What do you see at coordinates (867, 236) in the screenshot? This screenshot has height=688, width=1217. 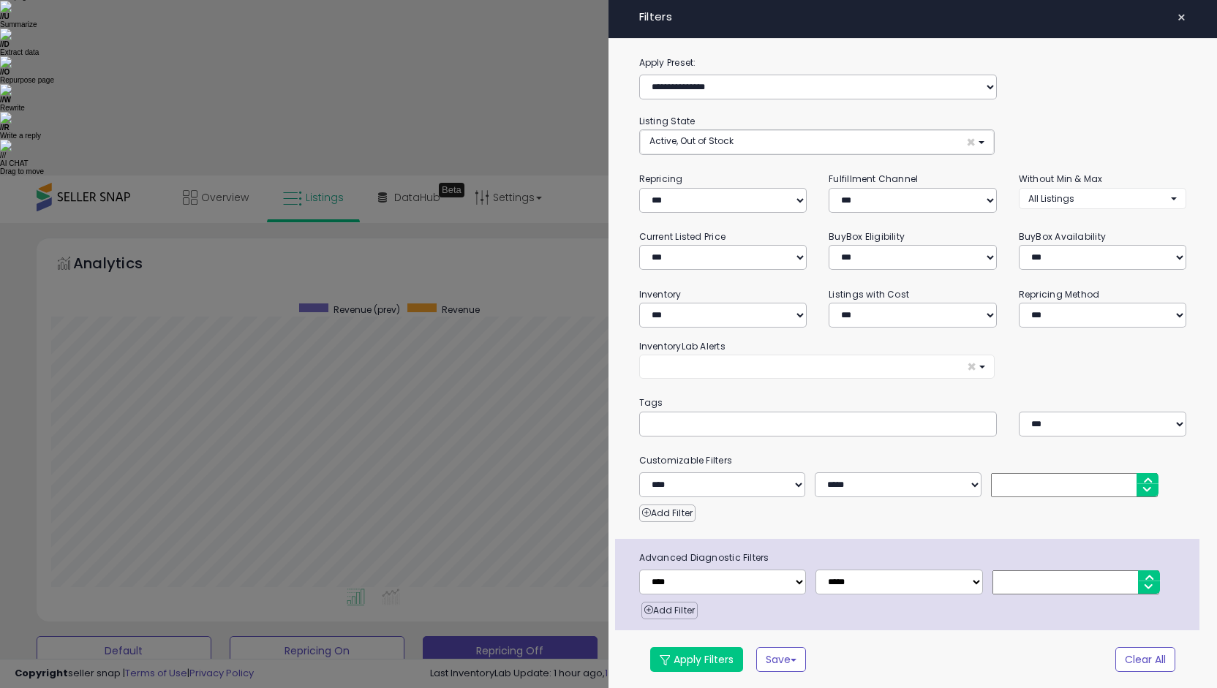 I see `small: BuyBox Eligibility` at bounding box center [867, 236].